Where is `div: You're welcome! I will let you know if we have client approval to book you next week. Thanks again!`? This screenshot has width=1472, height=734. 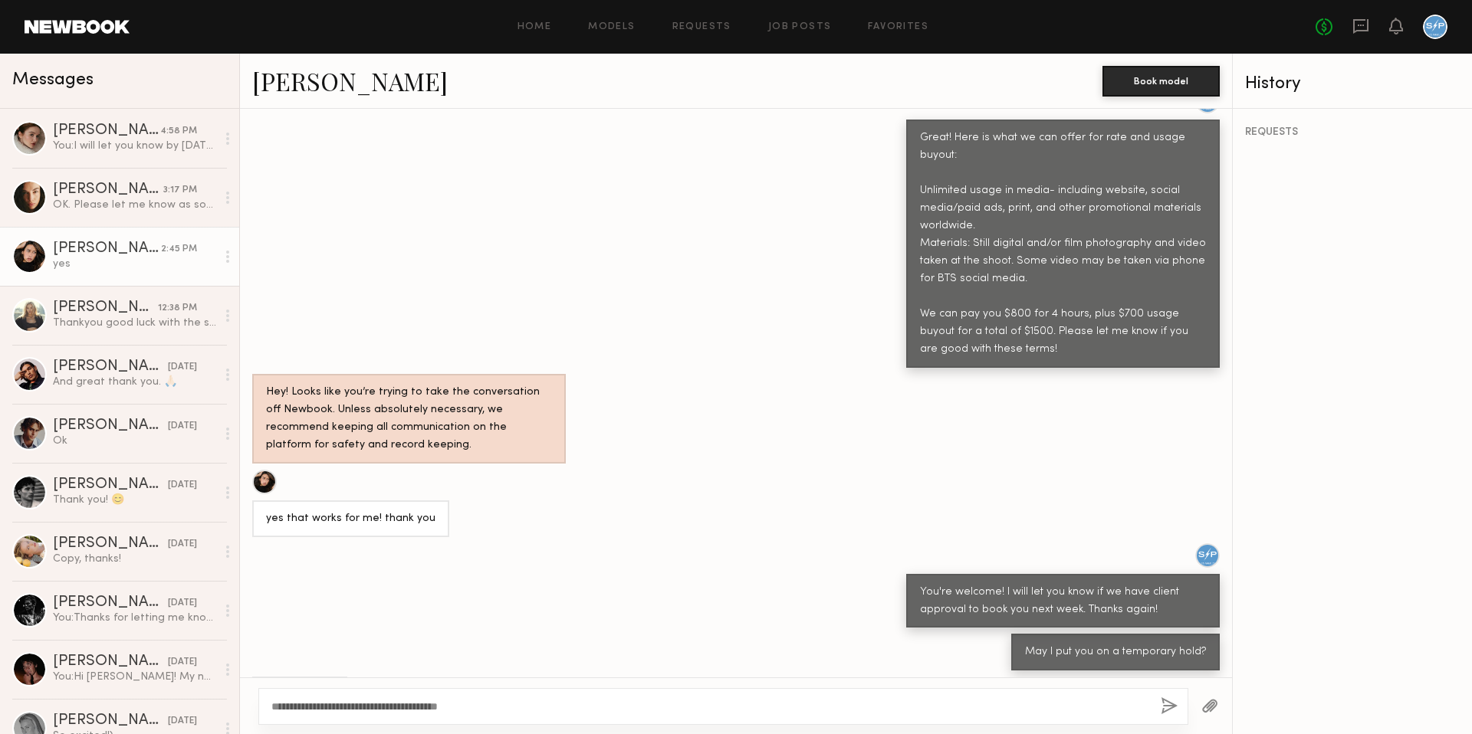 div: You're welcome! I will let you know if we have client approval to book you next week. Thanks again! is located at coordinates (1063, 602).